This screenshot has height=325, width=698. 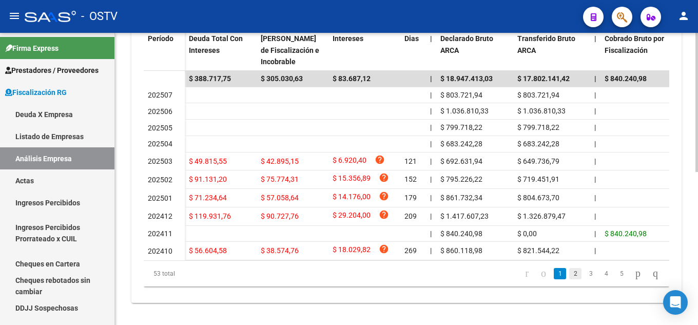 What do you see at coordinates (160, 198) in the screenshot?
I see `span: 202501` at bounding box center [160, 198].